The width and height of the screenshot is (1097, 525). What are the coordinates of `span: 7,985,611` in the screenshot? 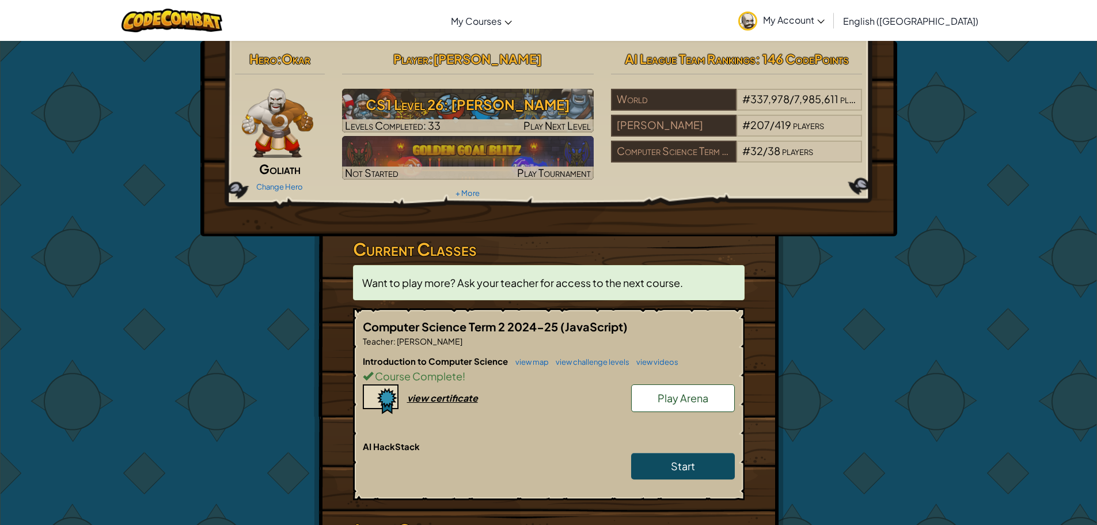 It's located at (816, 98).